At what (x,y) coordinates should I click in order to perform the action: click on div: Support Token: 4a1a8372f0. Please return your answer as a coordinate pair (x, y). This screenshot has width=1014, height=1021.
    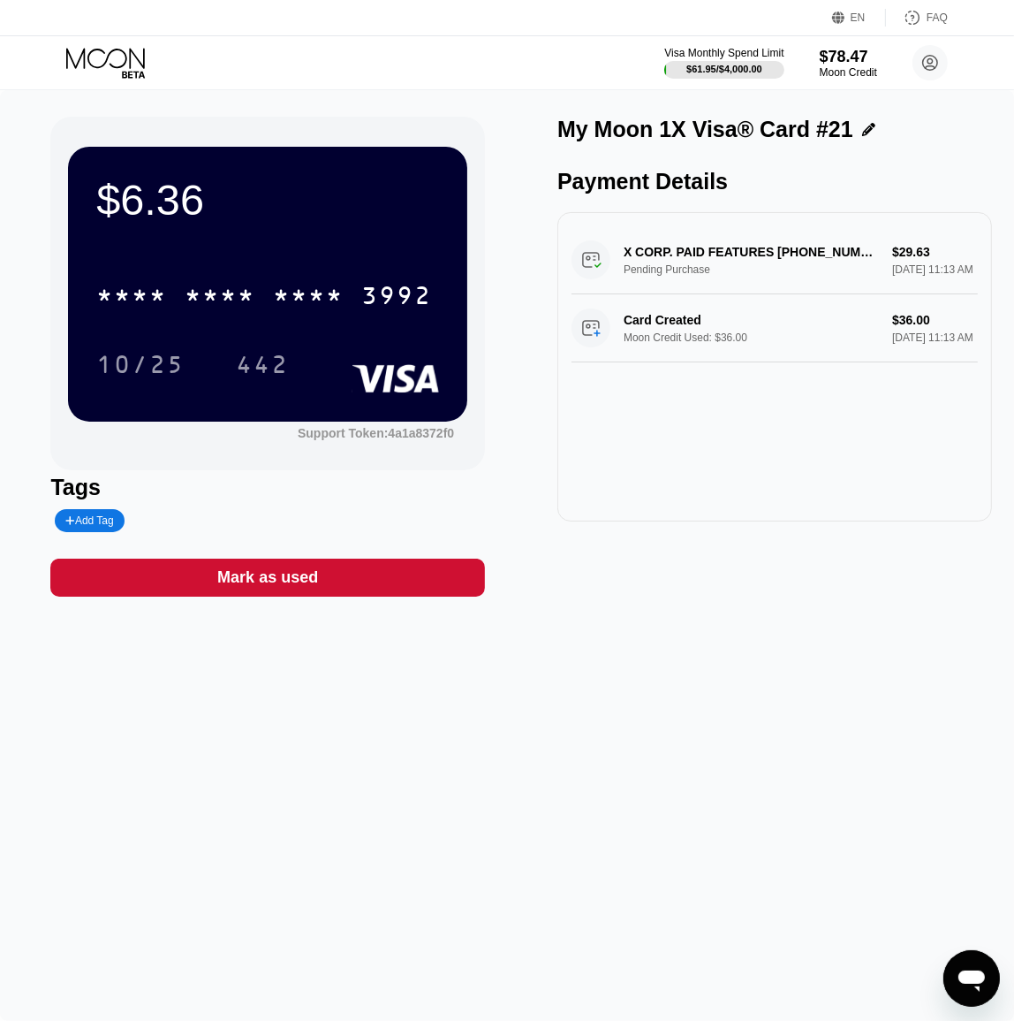
    Looking at the image, I should click on (376, 433).